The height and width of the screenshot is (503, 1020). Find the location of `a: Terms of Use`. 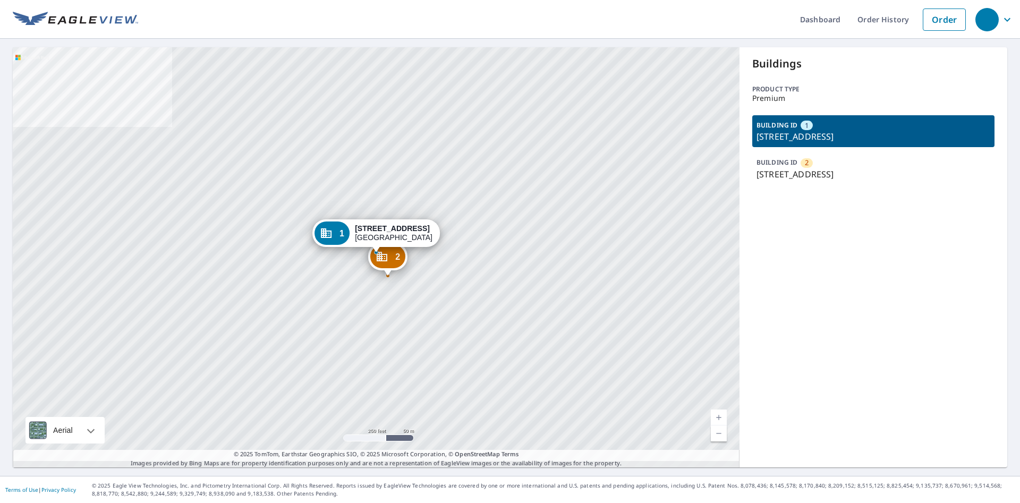

a: Terms of Use is located at coordinates (22, 490).